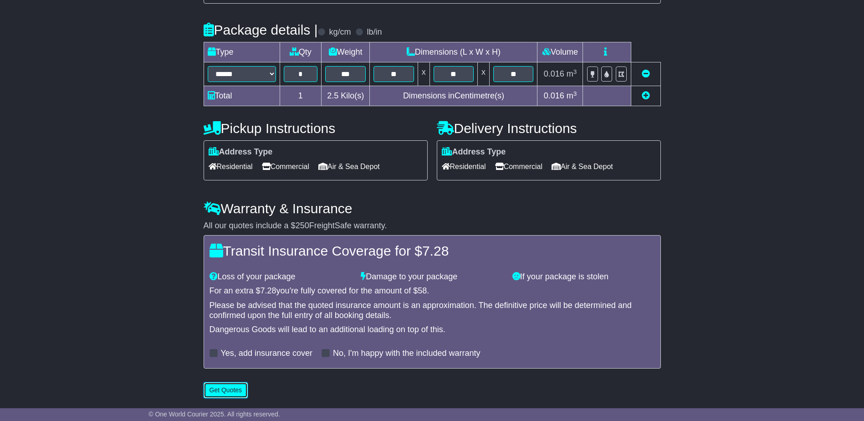 The width and height of the screenshot is (864, 421). Describe the element at coordinates (241, 96) in the screenshot. I see `td: Total` at that location.